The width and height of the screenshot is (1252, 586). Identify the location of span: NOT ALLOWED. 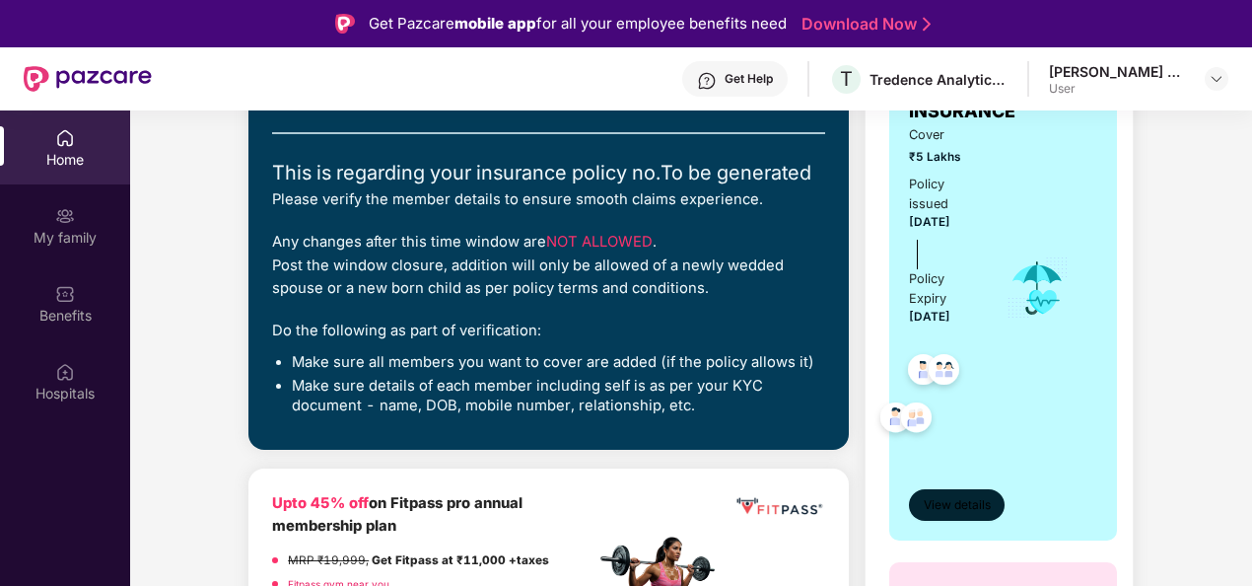
(600, 242).